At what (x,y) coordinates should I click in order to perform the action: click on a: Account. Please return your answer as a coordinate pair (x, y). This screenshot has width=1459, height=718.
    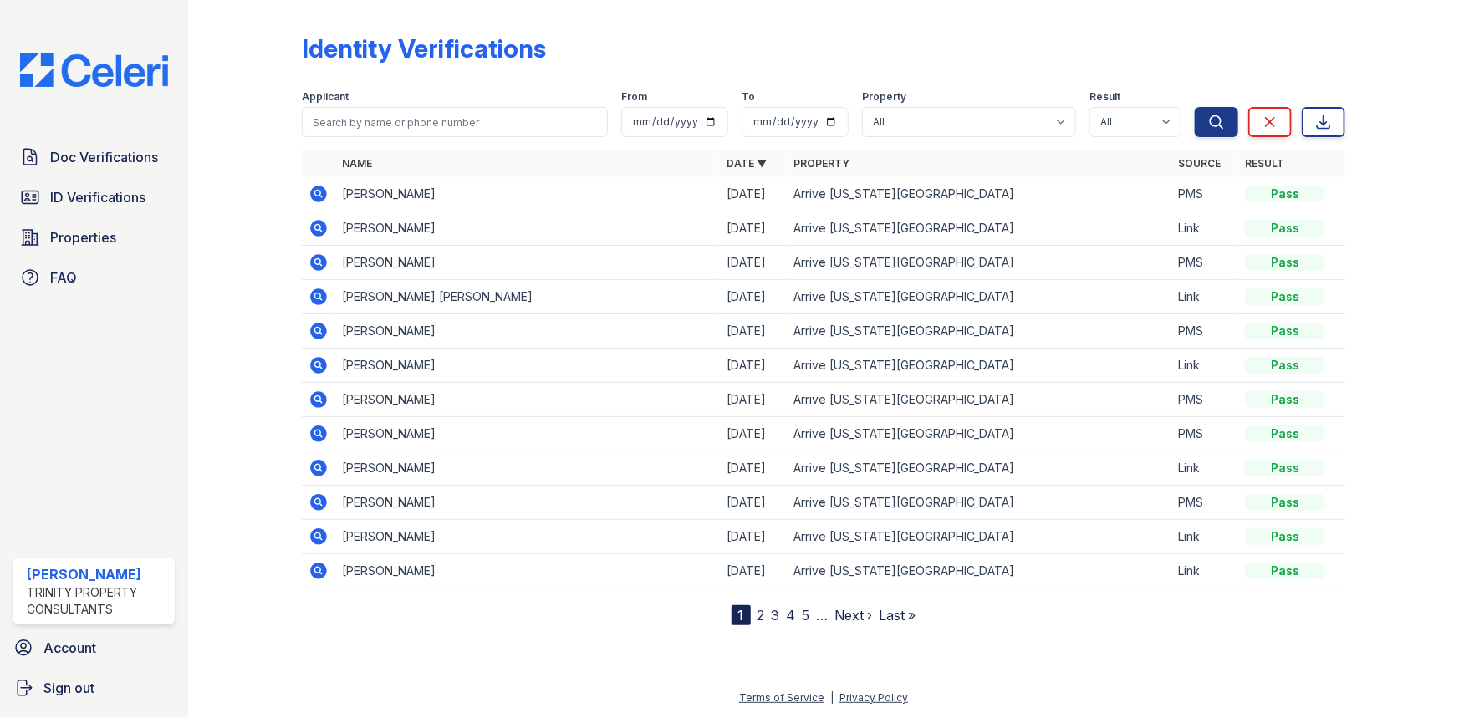
    Looking at the image, I should click on (94, 648).